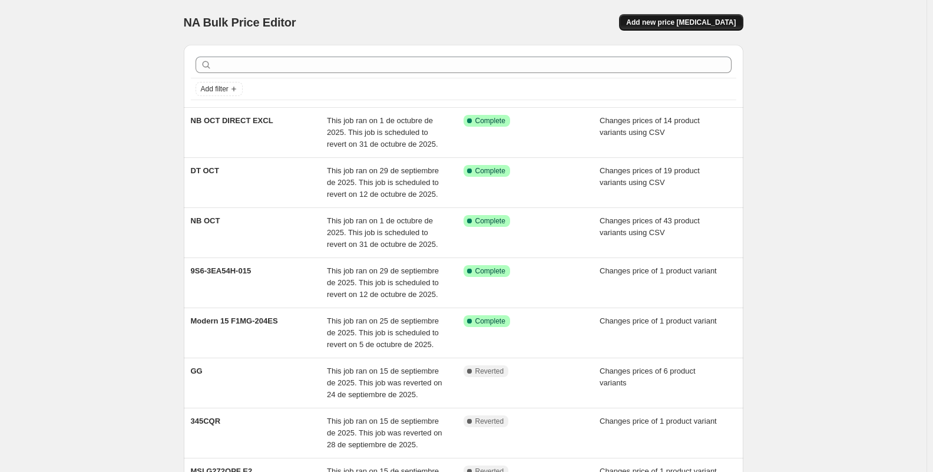 The height and width of the screenshot is (472, 933). Describe the element at coordinates (383, 332) in the screenshot. I see `span: This job ran on 25 de septiembre de 2025. This job is scheduled to revert on 5 de octubre de 2025.` at that location.